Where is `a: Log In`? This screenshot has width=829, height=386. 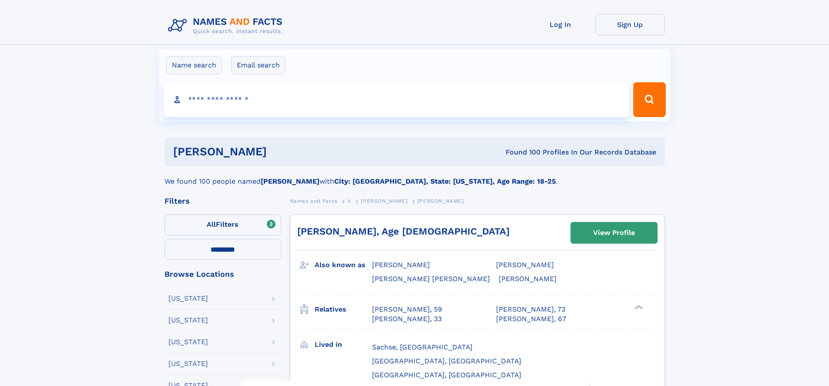 a: Log In is located at coordinates (561, 24).